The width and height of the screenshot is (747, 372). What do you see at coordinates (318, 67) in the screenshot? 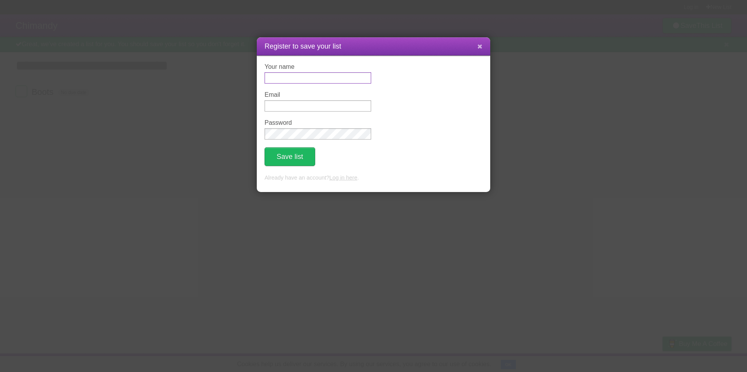
I see `label: Your name` at bounding box center [318, 67].